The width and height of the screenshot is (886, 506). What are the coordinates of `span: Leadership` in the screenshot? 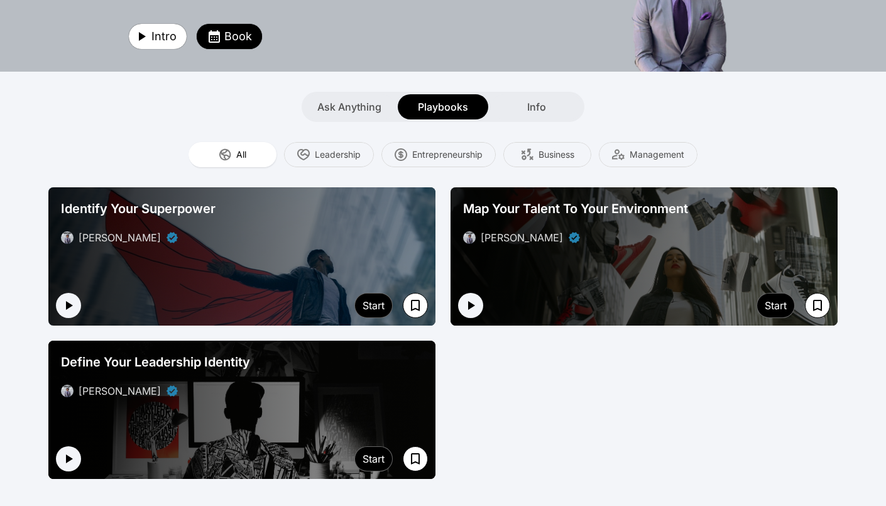 It's located at (338, 155).